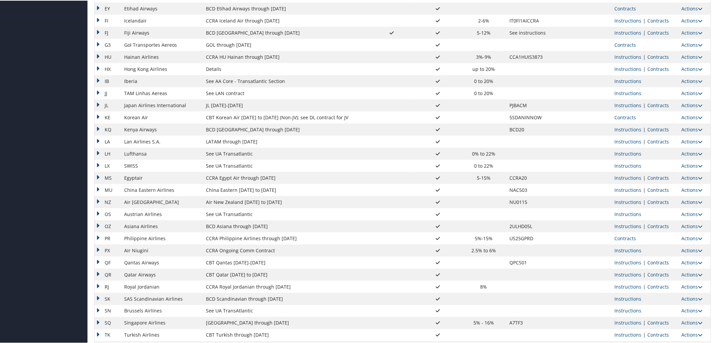 The width and height of the screenshot is (715, 343). What do you see at coordinates (108, 117) in the screenshot?
I see `td: KE` at bounding box center [108, 117].